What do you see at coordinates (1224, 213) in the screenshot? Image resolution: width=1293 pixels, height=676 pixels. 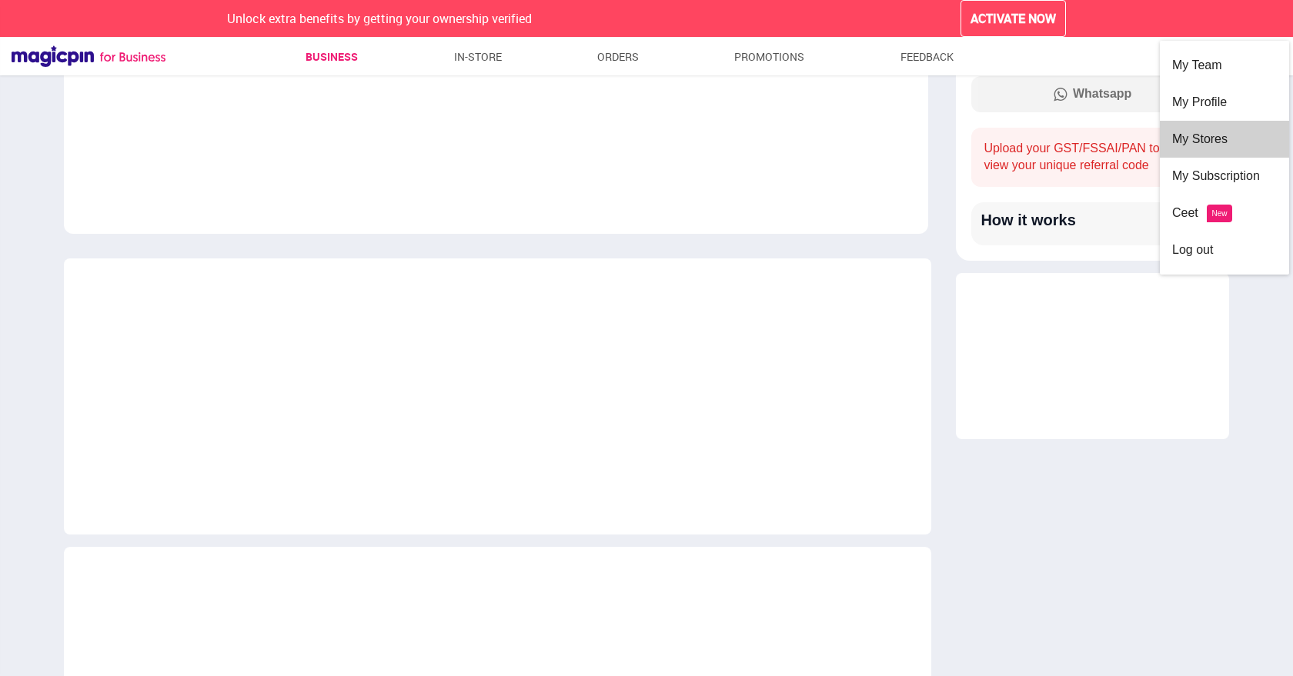 I see `div: Ceet` at bounding box center [1224, 213].